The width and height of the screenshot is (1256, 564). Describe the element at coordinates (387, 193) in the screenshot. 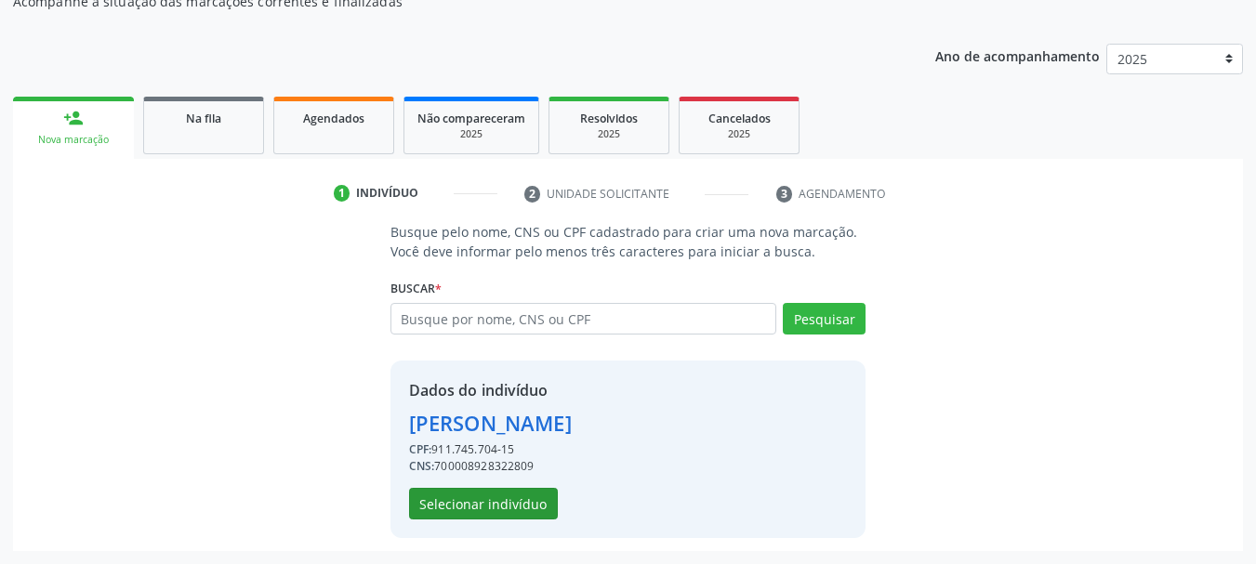

I see `div: Indivíduo` at that location.